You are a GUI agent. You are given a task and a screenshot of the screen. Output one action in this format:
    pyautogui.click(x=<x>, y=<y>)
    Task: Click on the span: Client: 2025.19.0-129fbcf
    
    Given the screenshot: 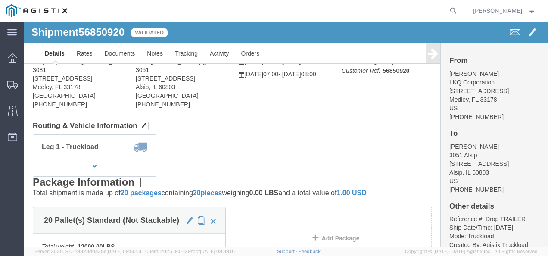 What is the action you would take?
    pyautogui.click(x=190, y=251)
    